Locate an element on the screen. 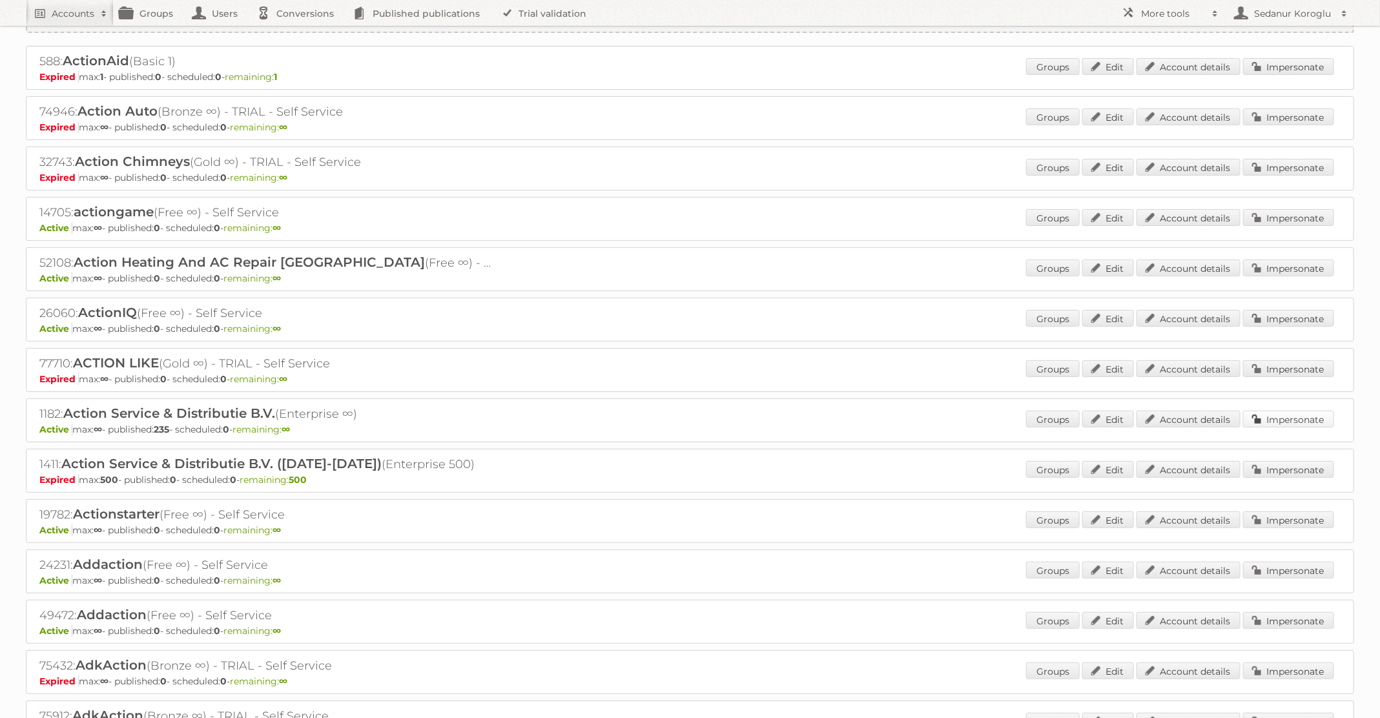 This screenshot has width=1380, height=718. span: Action Service & Distributie B.V. is located at coordinates (169, 413).